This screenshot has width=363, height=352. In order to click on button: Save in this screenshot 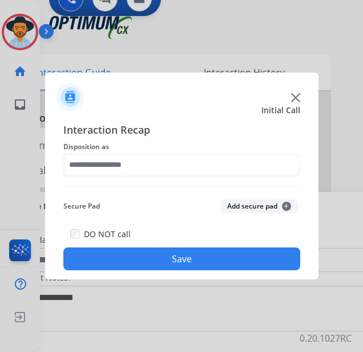, I will do `click(182, 259)`.